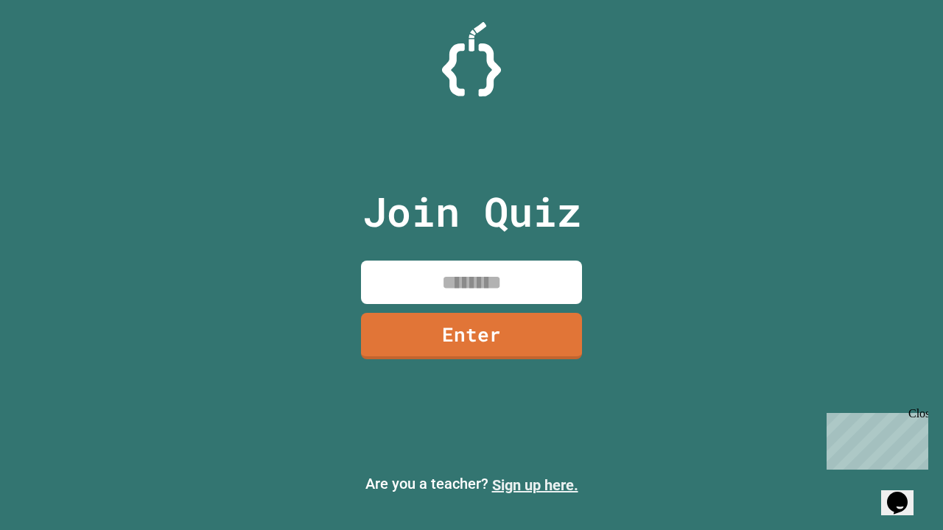 Image resolution: width=943 pixels, height=530 pixels. I want to click on p: Are you a teacher?, so click(471, 485).